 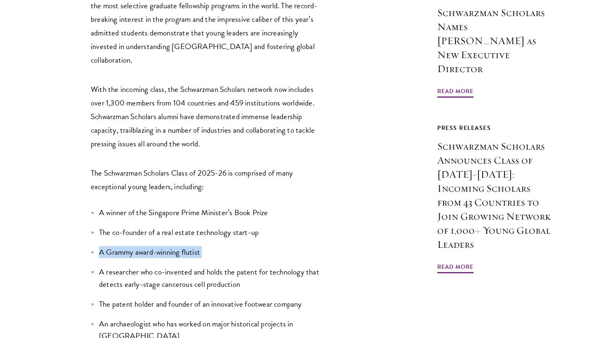 I want to click on li: A Grammy award-winning flutist, so click(x=208, y=252).